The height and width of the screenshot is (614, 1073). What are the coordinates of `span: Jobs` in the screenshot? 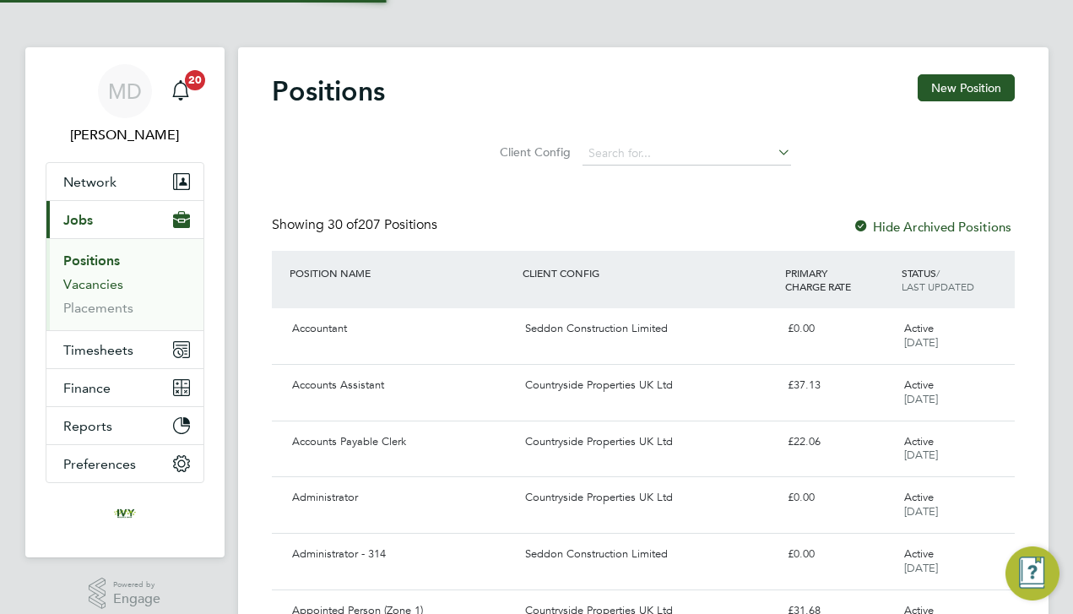 It's located at (78, 219).